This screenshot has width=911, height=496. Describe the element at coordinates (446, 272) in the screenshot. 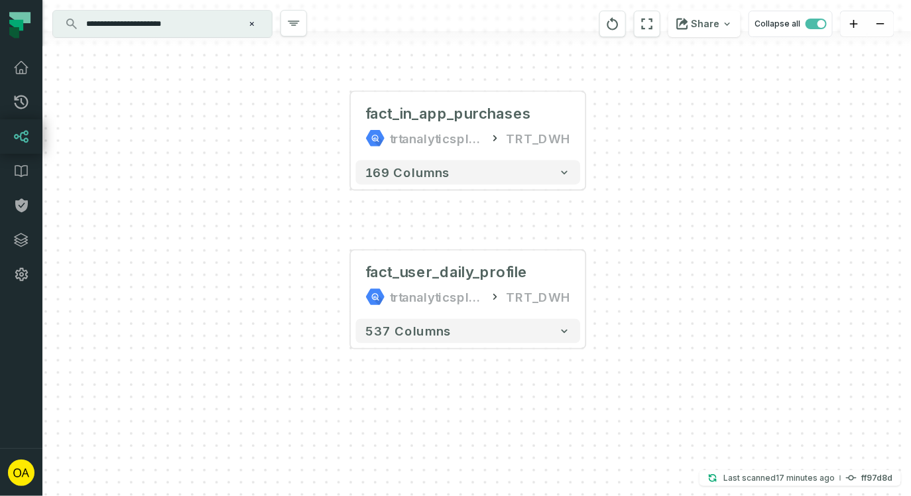

I see `div: fact_user_daily_profile` at that location.